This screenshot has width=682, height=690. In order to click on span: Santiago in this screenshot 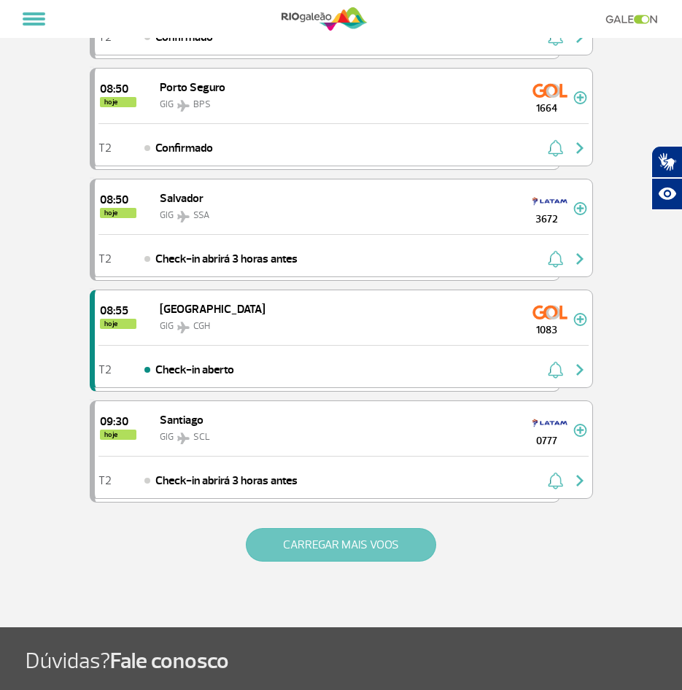, I will do `click(182, 420)`.